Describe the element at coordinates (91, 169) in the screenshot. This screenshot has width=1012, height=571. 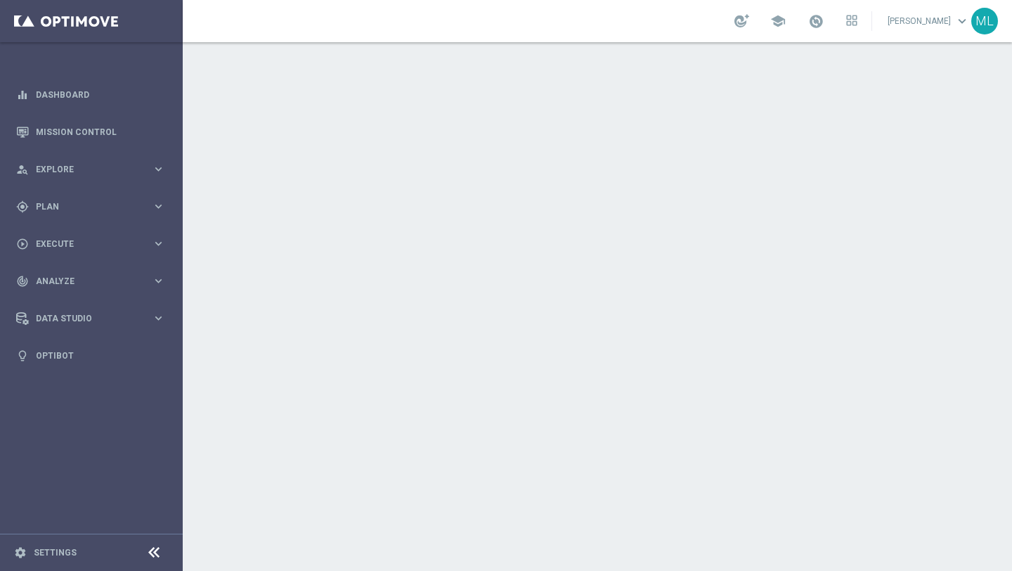
I see `button: person_search Explore keyboard_arrow_right` at that location.